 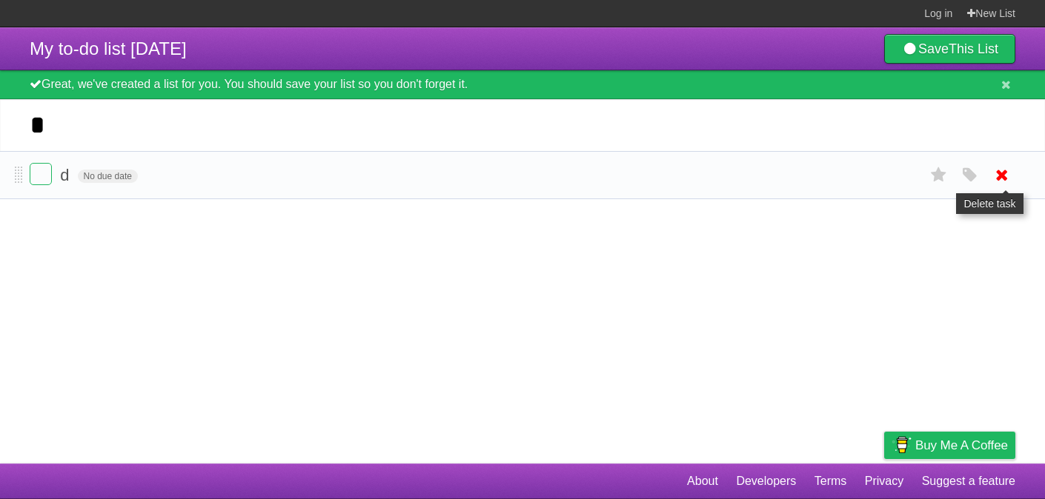 I want to click on a: Terms, so click(x=831, y=482).